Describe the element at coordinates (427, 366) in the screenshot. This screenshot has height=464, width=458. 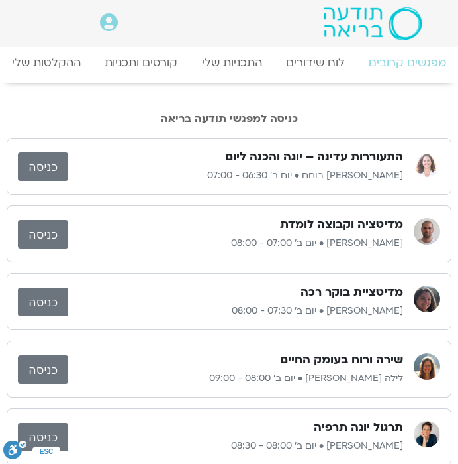
I see `img: לילה קמחי` at that location.